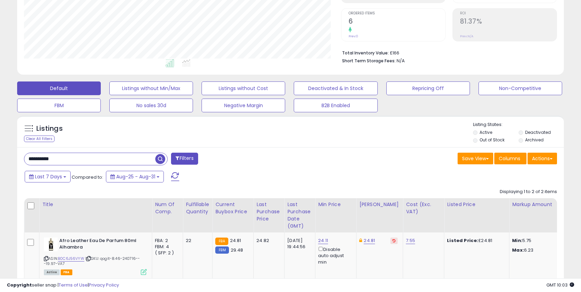 This screenshot has width=581, height=292. What do you see at coordinates (336, 106) in the screenshot?
I see `button: B2B Enabled` at bounding box center [336, 106].